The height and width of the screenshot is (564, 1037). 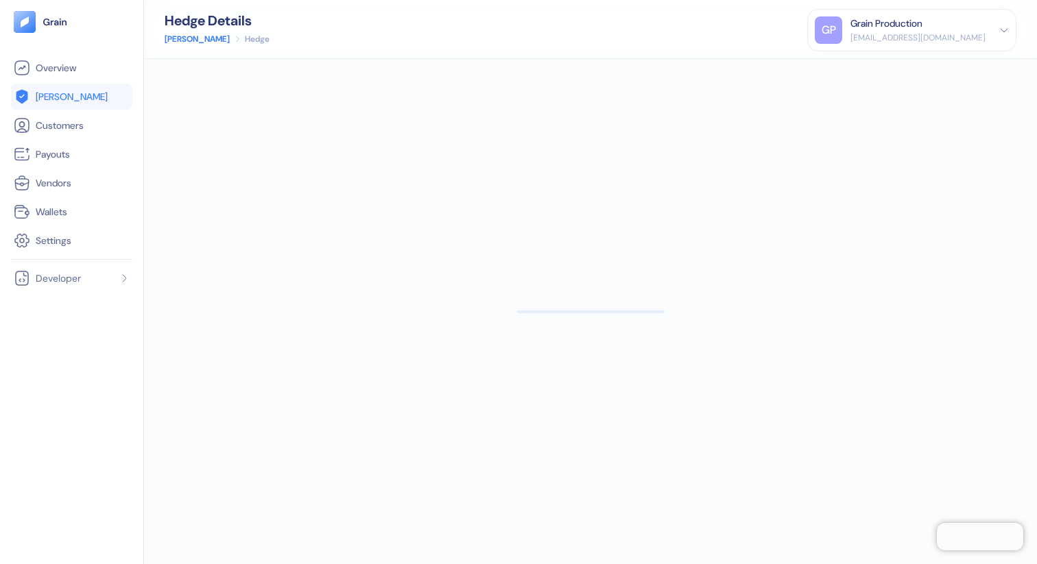 What do you see at coordinates (71, 212) in the screenshot?
I see `a: Wallets` at bounding box center [71, 212].